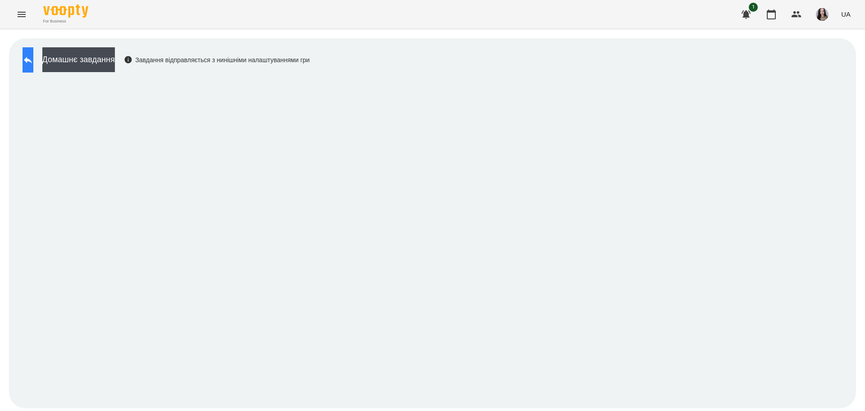 This screenshot has width=865, height=411. Describe the element at coordinates (845, 14) in the screenshot. I see `button: UA` at that location.